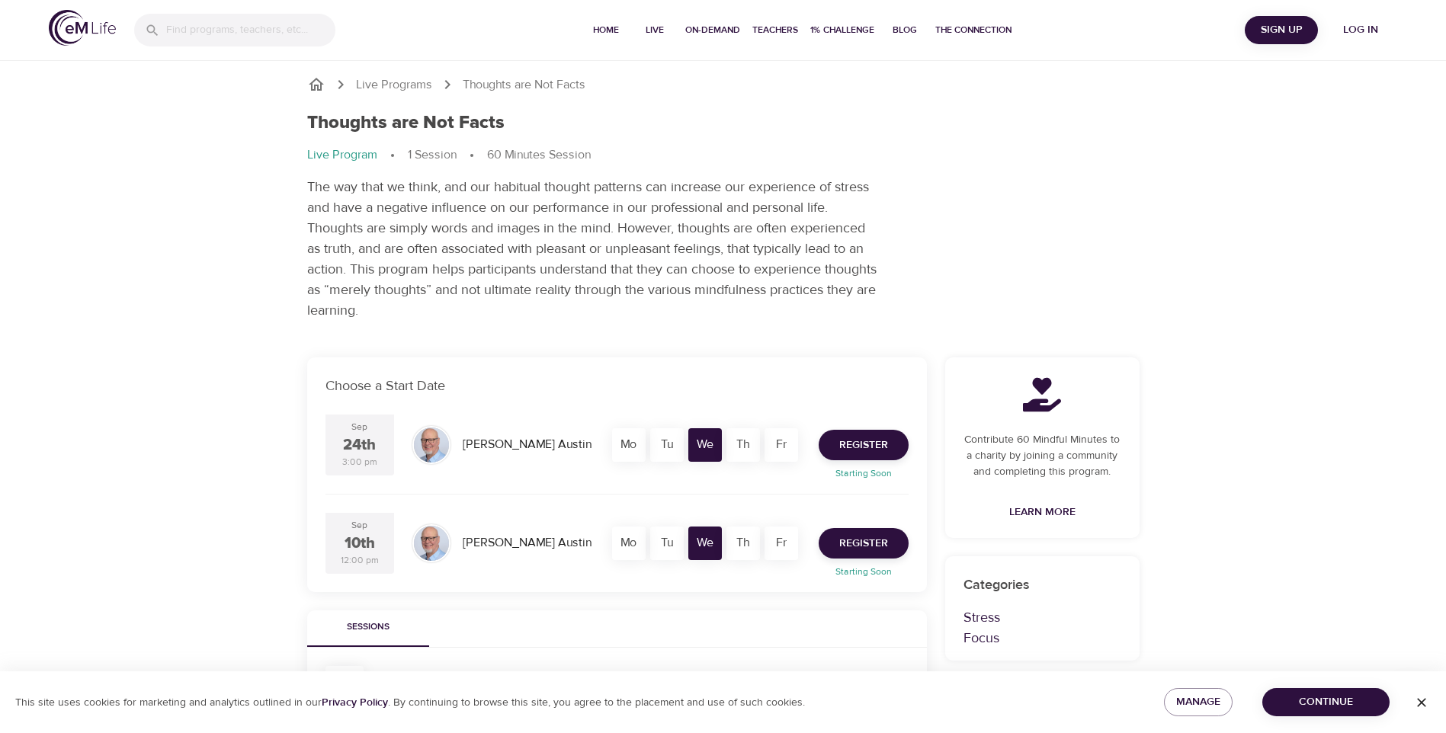 The height and width of the screenshot is (733, 1446). What do you see at coordinates (1042, 456) in the screenshot?
I see `p: Contribute 60 Mindful Minutes to a charity by joining a community and completing this program.` at bounding box center [1042, 456].